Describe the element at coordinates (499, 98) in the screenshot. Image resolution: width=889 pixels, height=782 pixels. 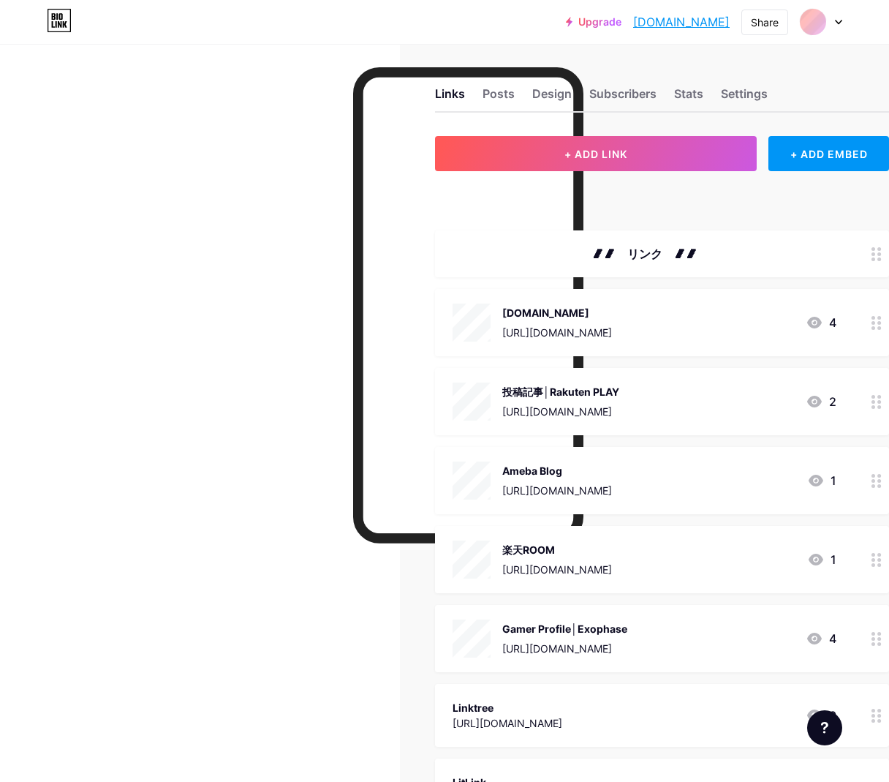
I see `div: Posts` at that location.